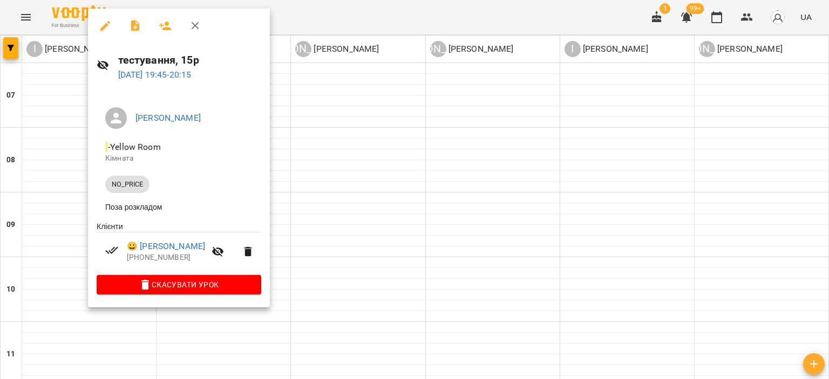  What do you see at coordinates (179, 285) in the screenshot?
I see `button: Скасувати Урок` at bounding box center [179, 285].